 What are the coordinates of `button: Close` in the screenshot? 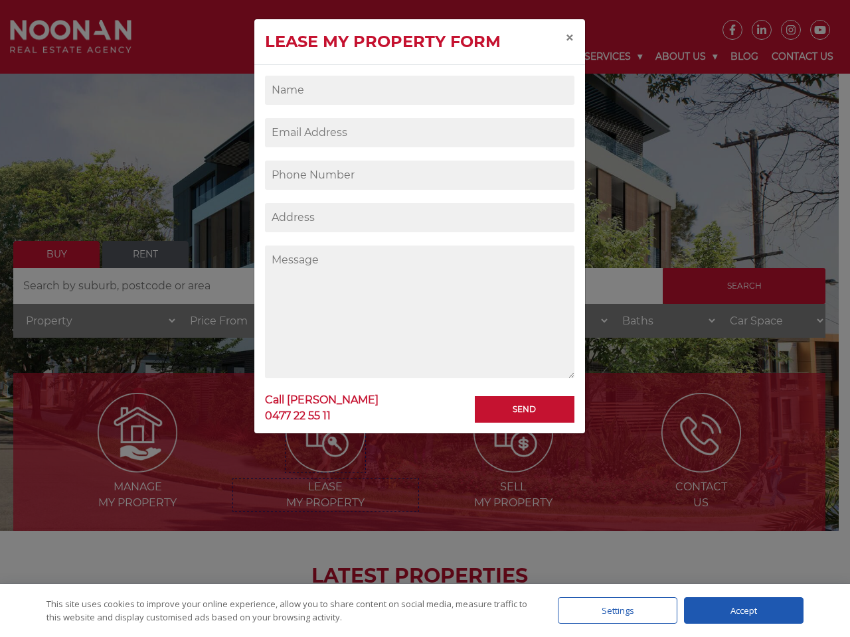 It's located at (570, 38).